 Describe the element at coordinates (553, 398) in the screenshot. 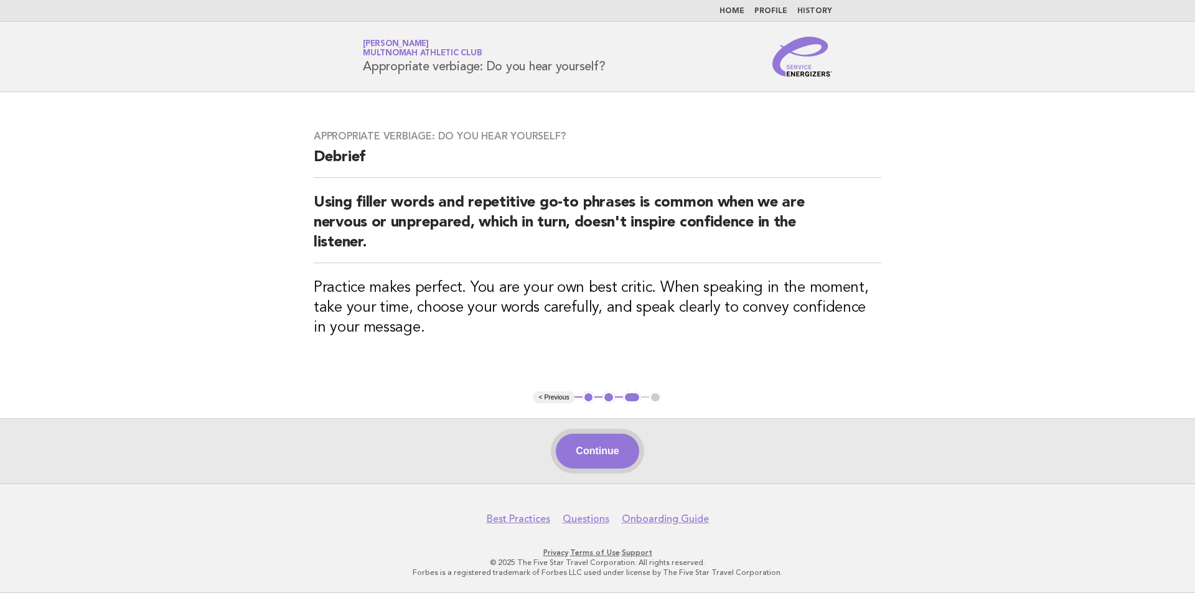

I see `button: < Previous` at that location.